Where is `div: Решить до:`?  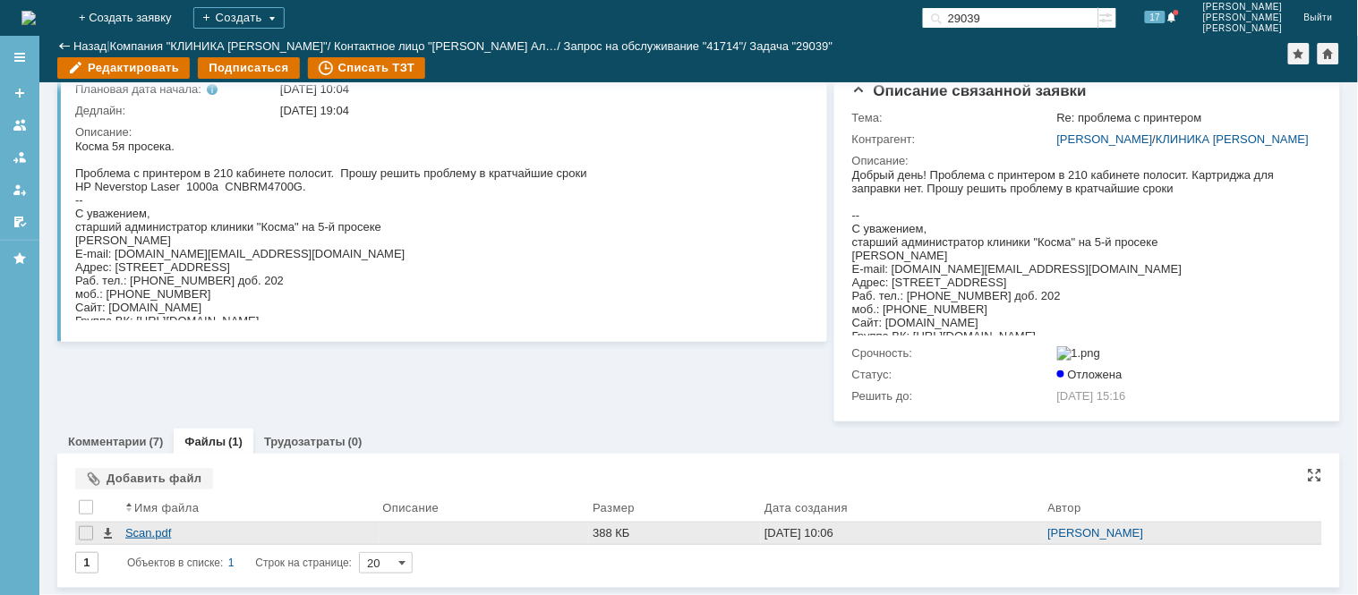
div: Решить до: is located at coordinates (952, 396).